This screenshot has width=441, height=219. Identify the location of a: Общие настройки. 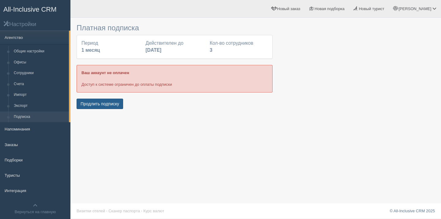
(40, 51).